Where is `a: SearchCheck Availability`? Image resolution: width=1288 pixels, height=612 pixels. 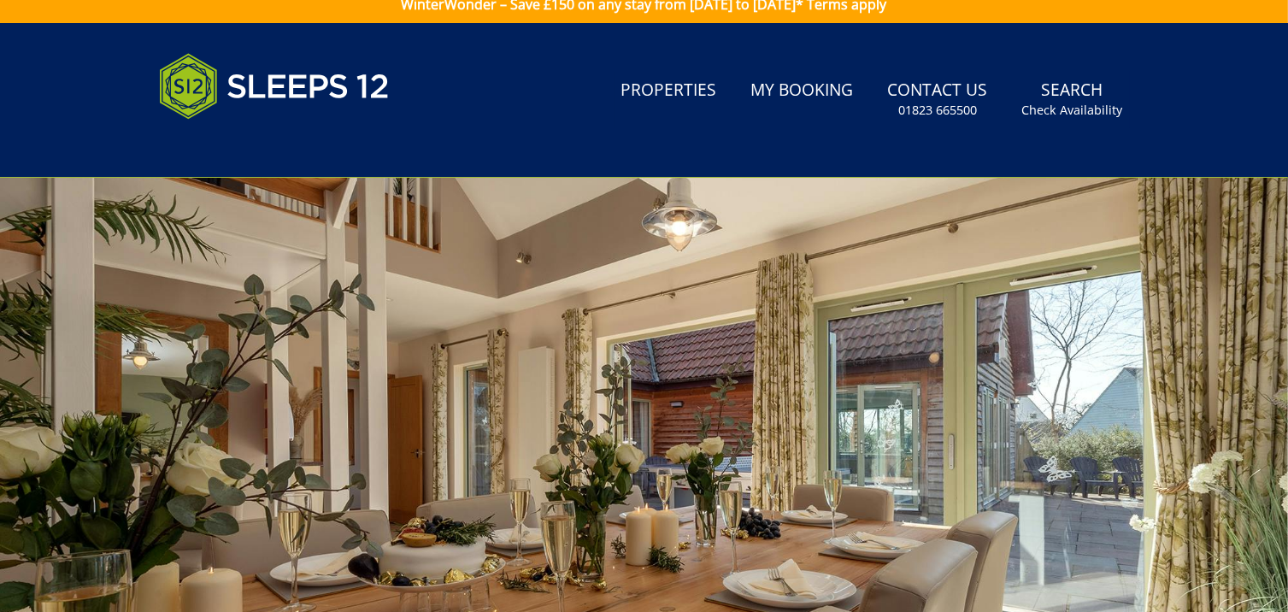
a: SearchCheck Availability is located at coordinates (1072, 99).